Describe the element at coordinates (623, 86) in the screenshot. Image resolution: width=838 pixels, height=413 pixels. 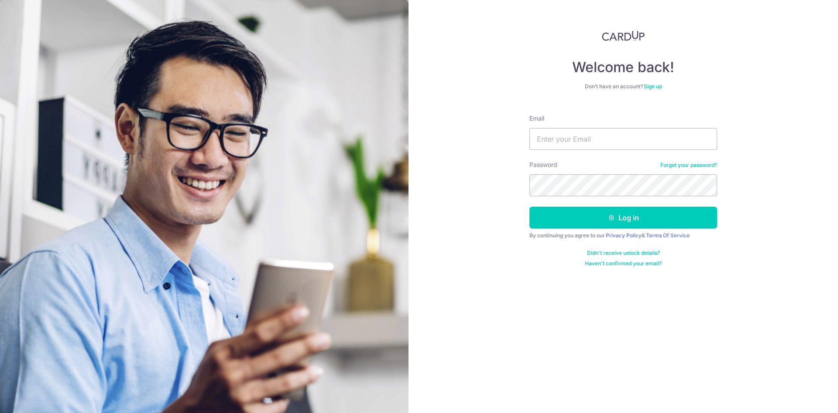
I see `div: Don’t have an account?` at that location.